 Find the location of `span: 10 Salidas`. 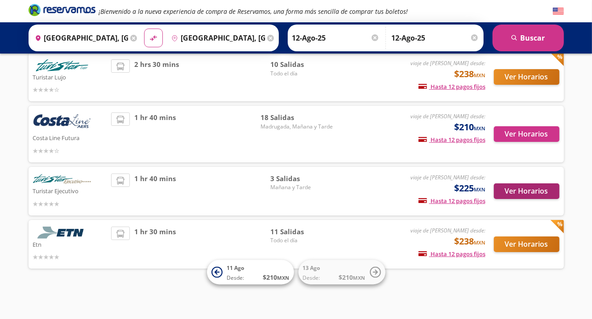

span: 10 Salidas is located at coordinates (302, 64).